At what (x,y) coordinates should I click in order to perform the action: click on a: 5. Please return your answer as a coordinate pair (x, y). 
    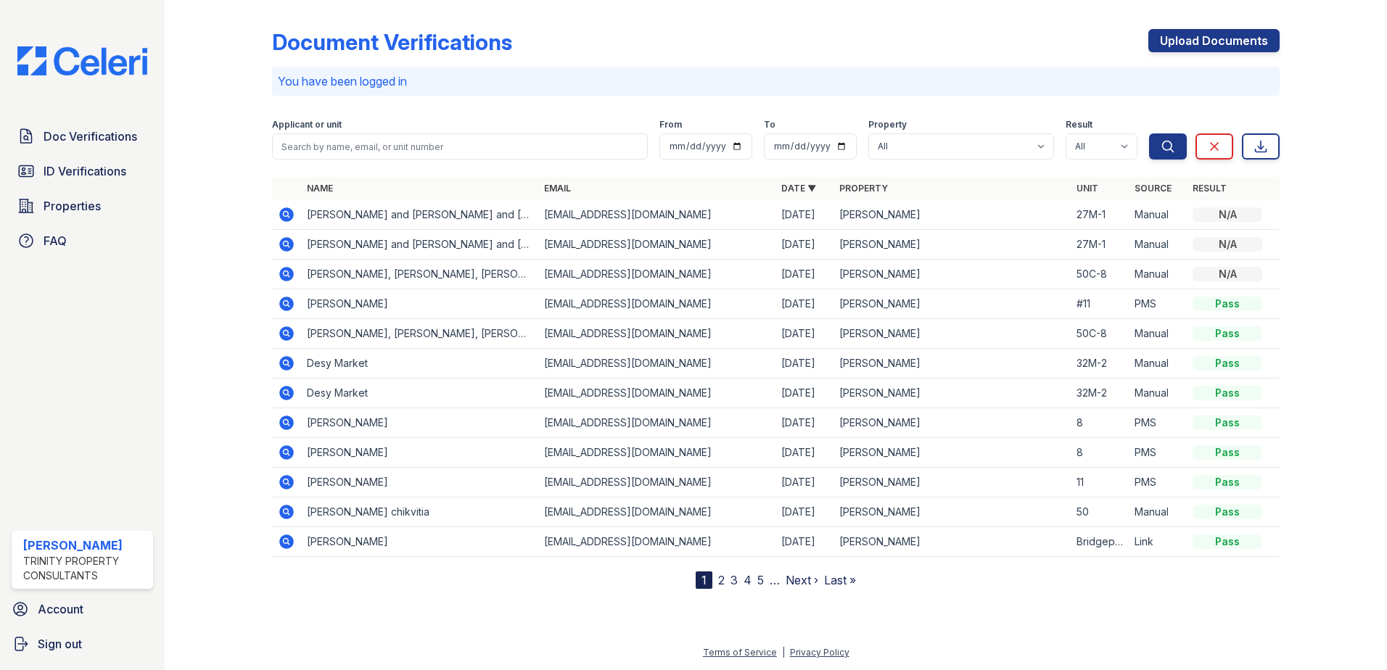
    Looking at the image, I should click on (760, 580).